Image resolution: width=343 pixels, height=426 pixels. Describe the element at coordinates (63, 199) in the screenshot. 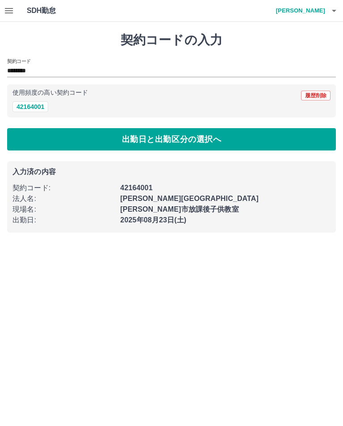

I see `p: 法人名 :` at that location.